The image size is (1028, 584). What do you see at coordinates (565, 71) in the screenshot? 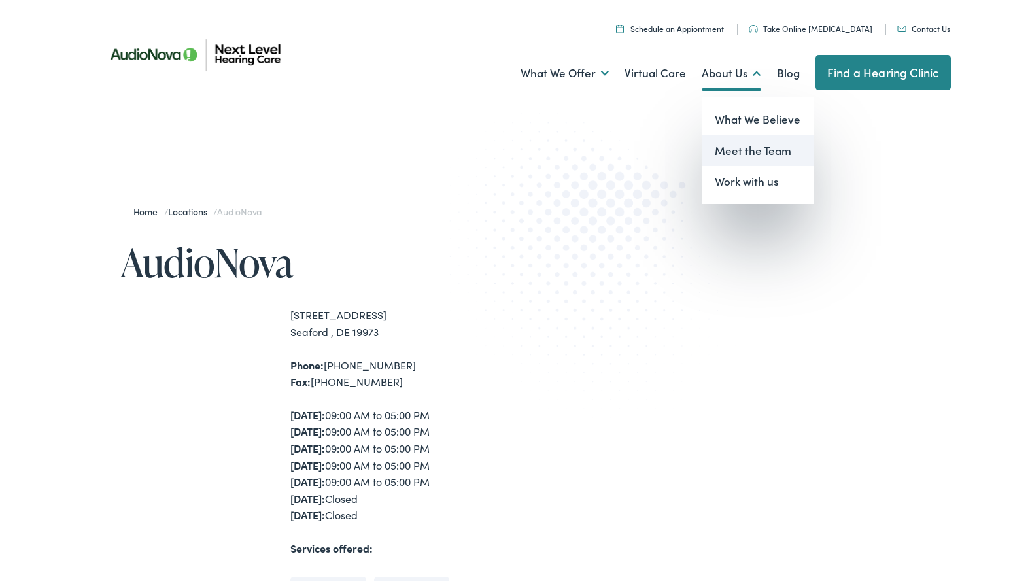
I see `a: What We Offer` at bounding box center [565, 71].